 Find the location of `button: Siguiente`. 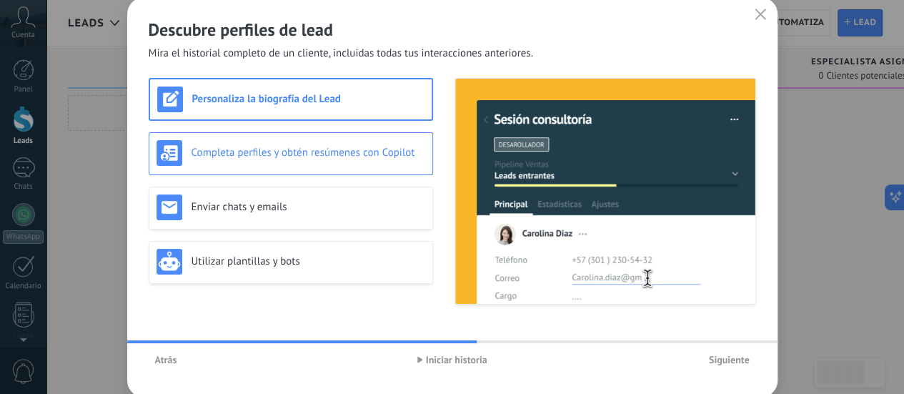

button: Siguiente is located at coordinates (729, 359).